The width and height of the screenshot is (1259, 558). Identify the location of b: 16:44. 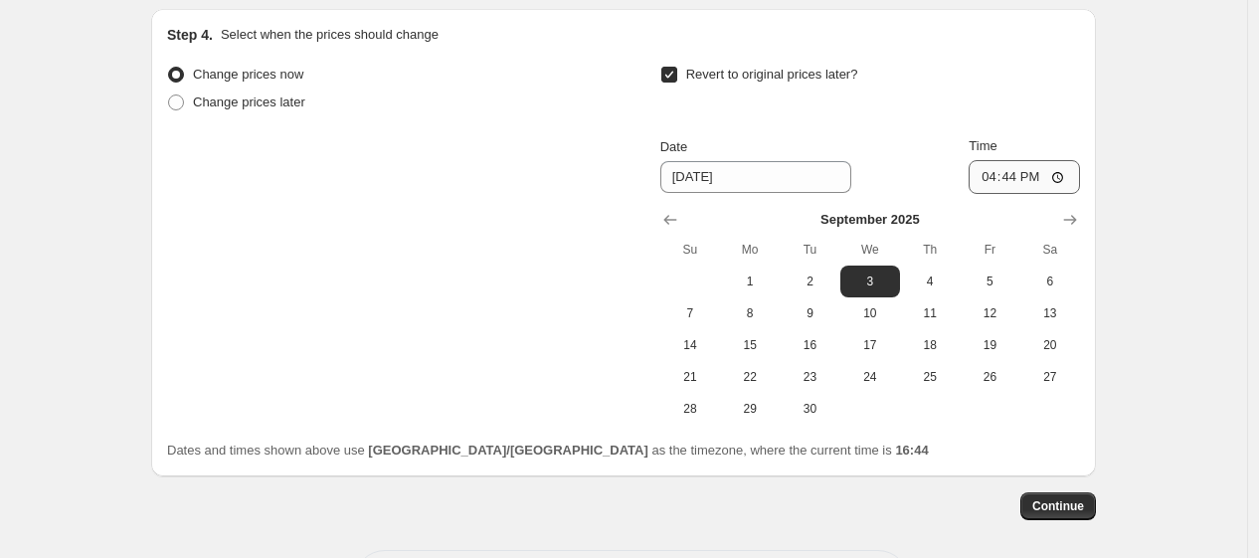
(911, 449).